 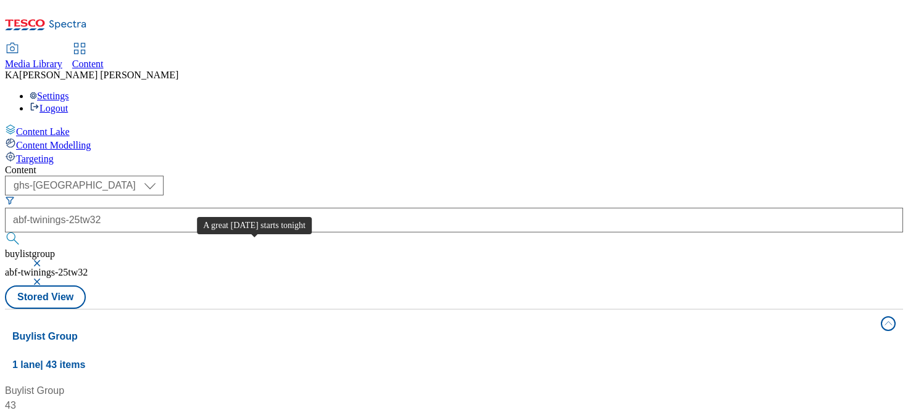 What do you see at coordinates (88, 57) in the screenshot?
I see `a: Content` at bounding box center [88, 57].